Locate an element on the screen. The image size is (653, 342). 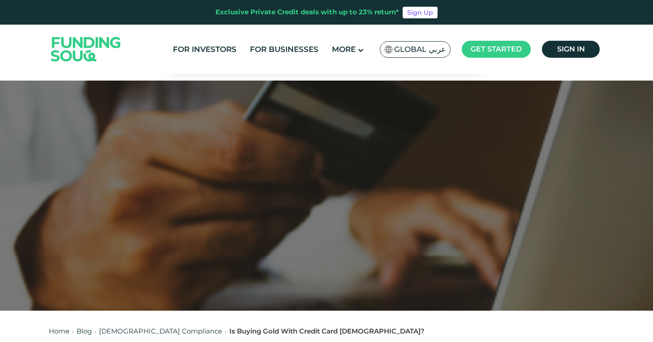
span: Get started is located at coordinates (496, 49).